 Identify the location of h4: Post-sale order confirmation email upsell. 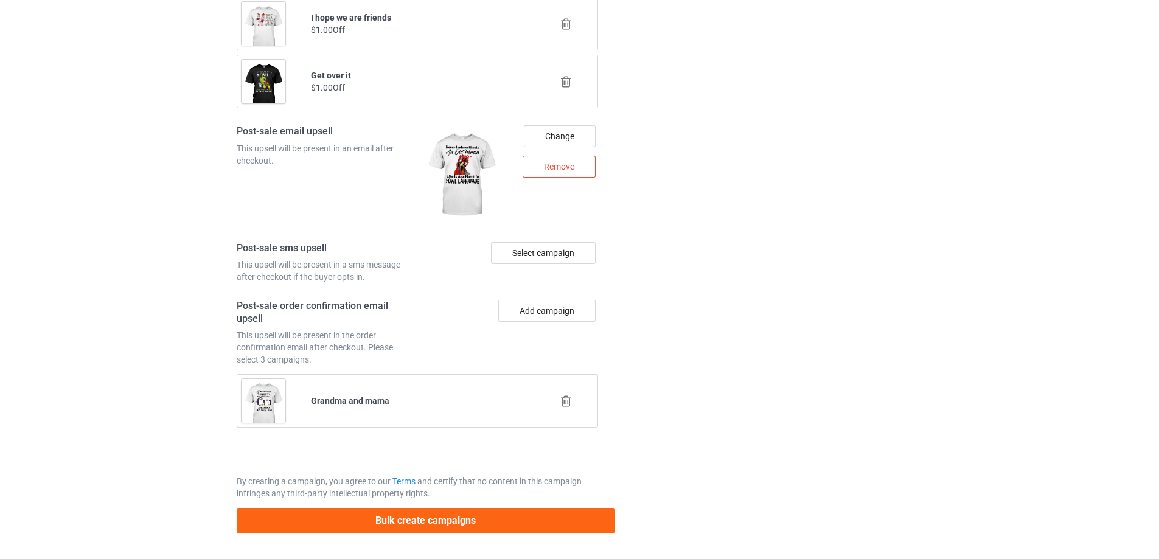
(325, 312).